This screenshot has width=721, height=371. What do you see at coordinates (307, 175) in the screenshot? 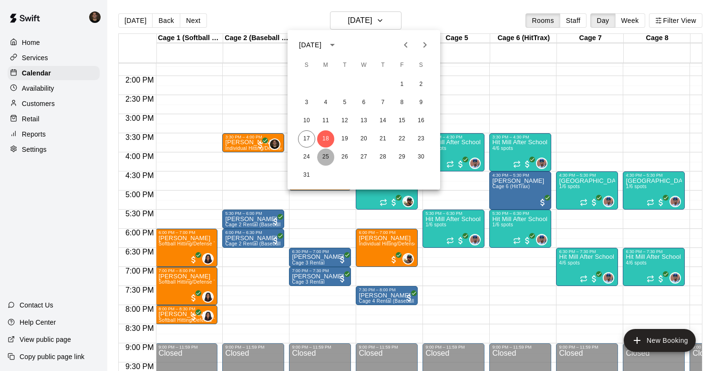
I see `button: 31` at bounding box center [307, 175].